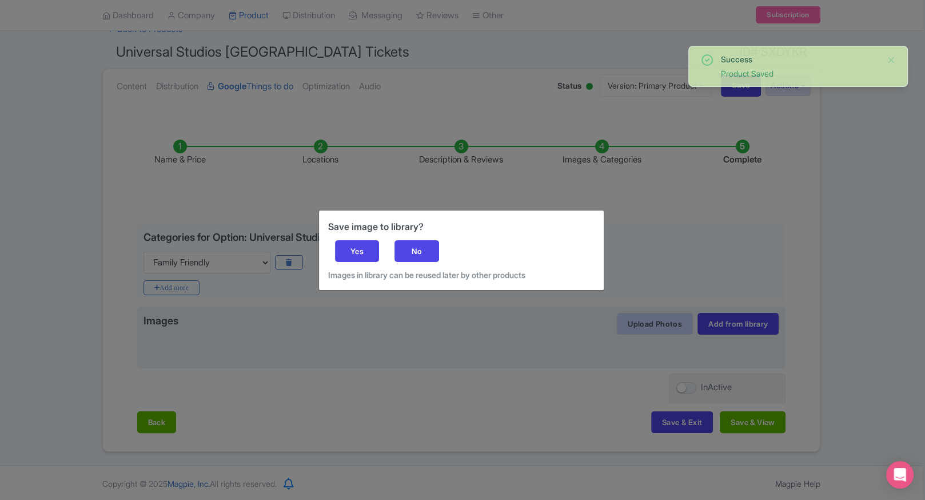 This screenshot has width=925, height=500. What do you see at coordinates (900, 475) in the screenshot?
I see `div: Open Intercom Messenger` at bounding box center [900, 475].